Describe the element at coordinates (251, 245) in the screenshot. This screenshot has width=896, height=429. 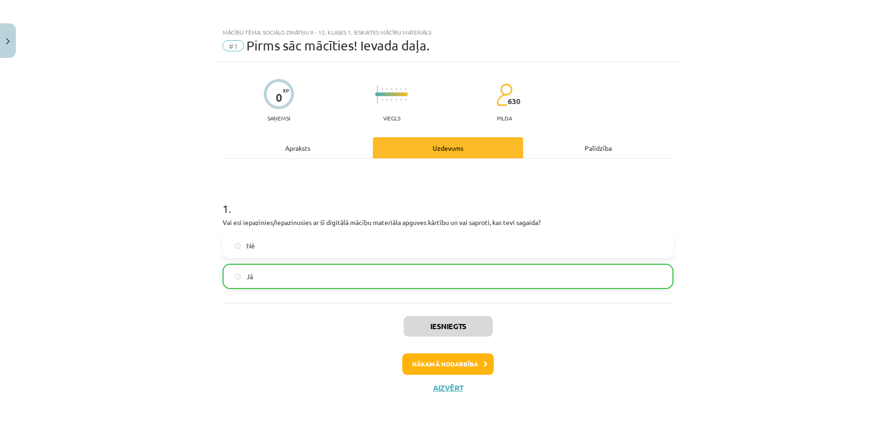
I see `span: Nē` at that location.